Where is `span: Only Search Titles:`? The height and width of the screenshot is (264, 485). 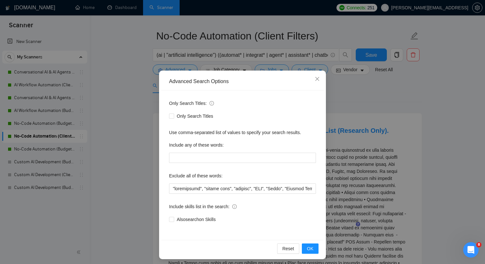 span: Only Search Titles: is located at coordinates (192, 103).